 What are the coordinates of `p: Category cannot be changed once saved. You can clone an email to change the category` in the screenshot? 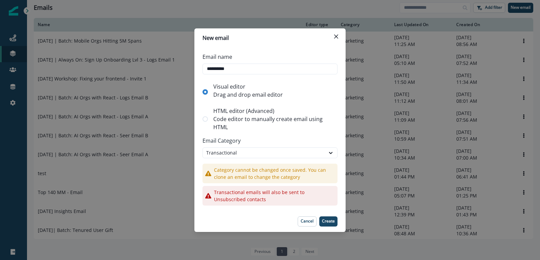 It's located at (275, 173).